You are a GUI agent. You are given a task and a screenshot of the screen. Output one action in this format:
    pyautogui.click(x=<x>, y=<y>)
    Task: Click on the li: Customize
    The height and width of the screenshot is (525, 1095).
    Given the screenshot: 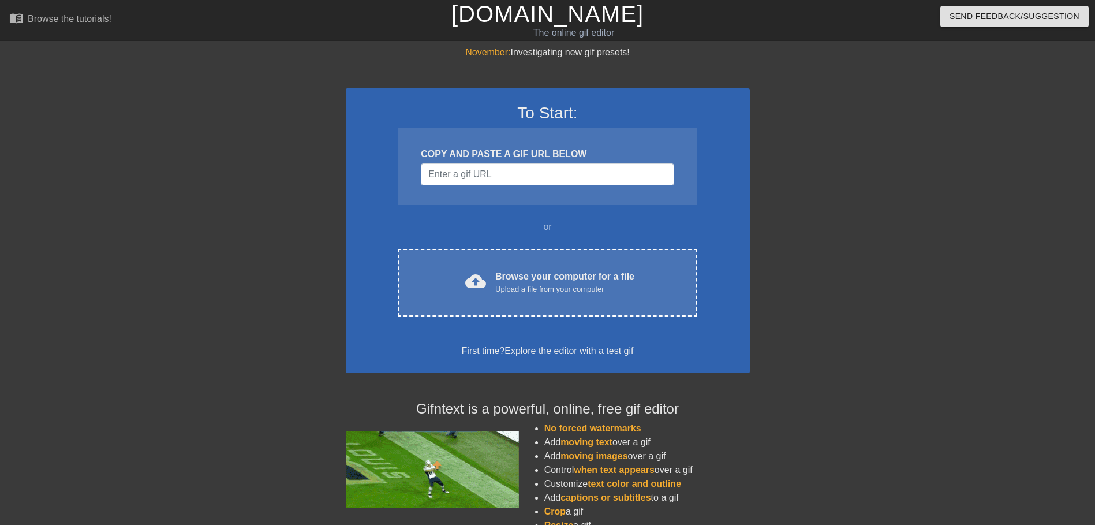 What is the action you would take?
    pyautogui.click(x=647, y=484)
    